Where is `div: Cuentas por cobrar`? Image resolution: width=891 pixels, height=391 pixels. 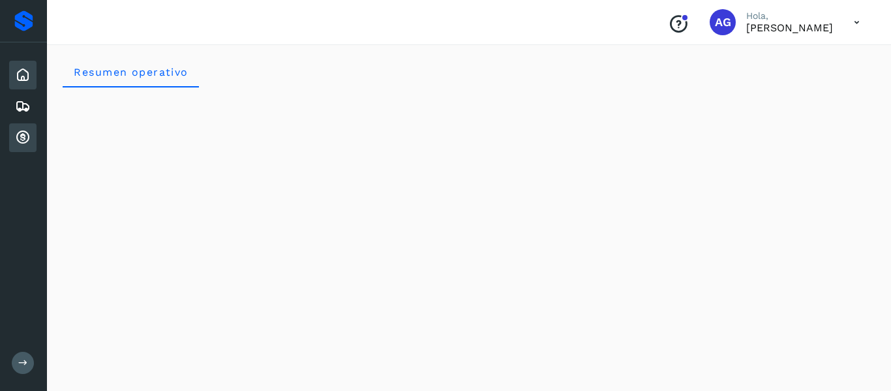 div: Cuentas por cobrar is located at coordinates (23, 138).